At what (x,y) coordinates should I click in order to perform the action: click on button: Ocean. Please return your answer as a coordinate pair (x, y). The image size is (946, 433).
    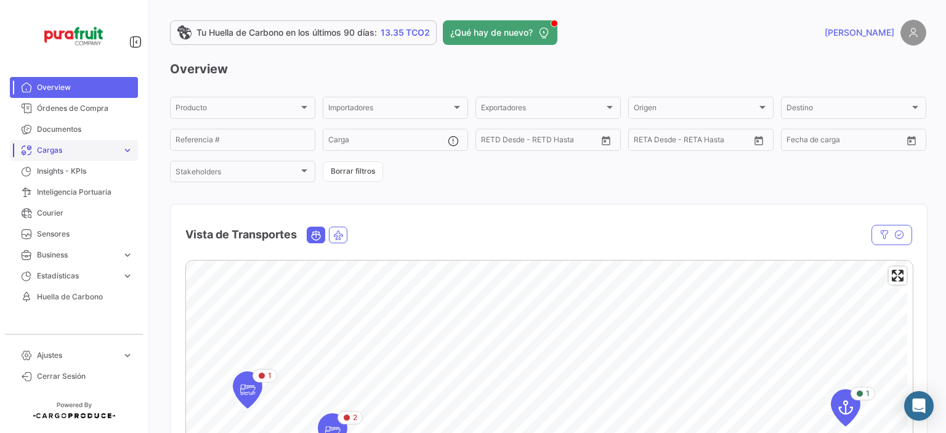
    Looking at the image, I should click on (316, 235).